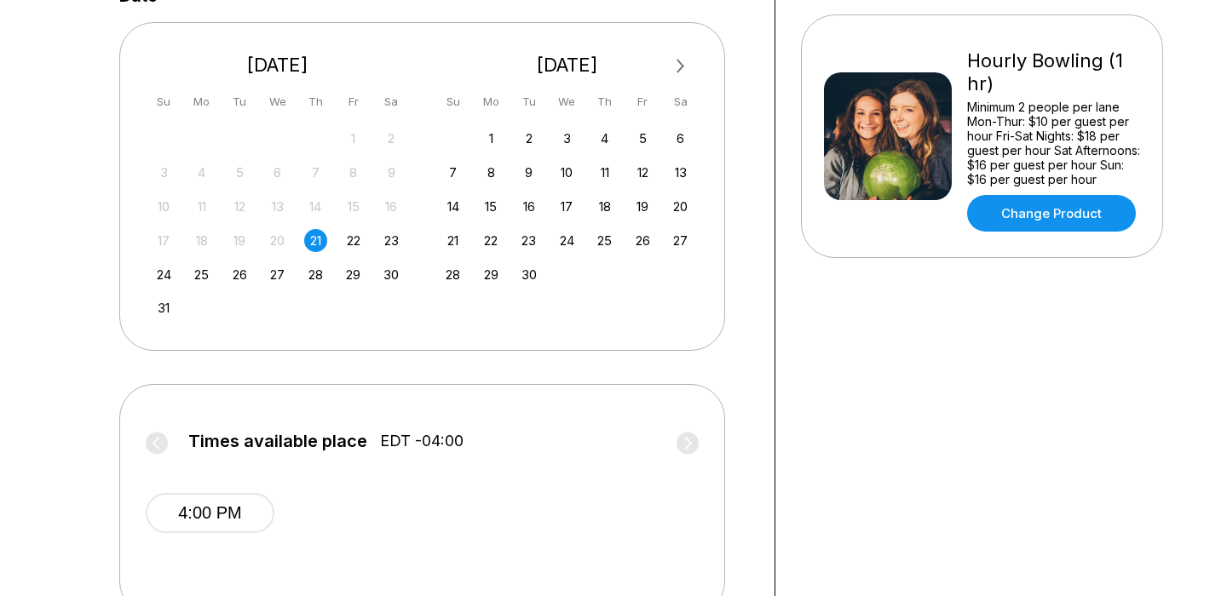 Image resolution: width=1227 pixels, height=596 pixels. Describe the element at coordinates (164, 240) in the screenshot. I see `div: Not available Sunday, August 17th, 2025` at that location.